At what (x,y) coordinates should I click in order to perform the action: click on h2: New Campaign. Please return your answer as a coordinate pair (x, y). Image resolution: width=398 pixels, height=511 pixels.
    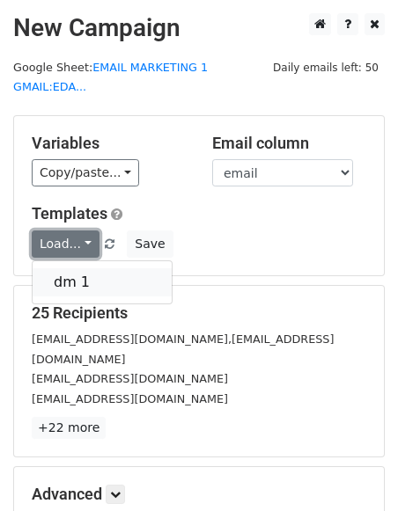
    Looking at the image, I should click on (199, 28).